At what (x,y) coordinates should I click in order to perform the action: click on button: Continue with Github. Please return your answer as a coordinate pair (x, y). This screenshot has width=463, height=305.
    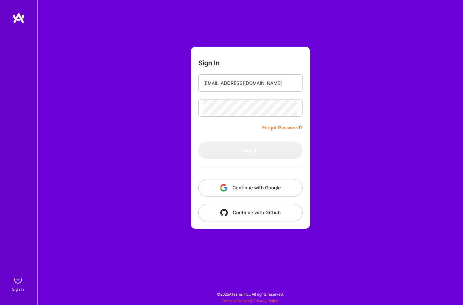
    Looking at the image, I should click on (251, 212).